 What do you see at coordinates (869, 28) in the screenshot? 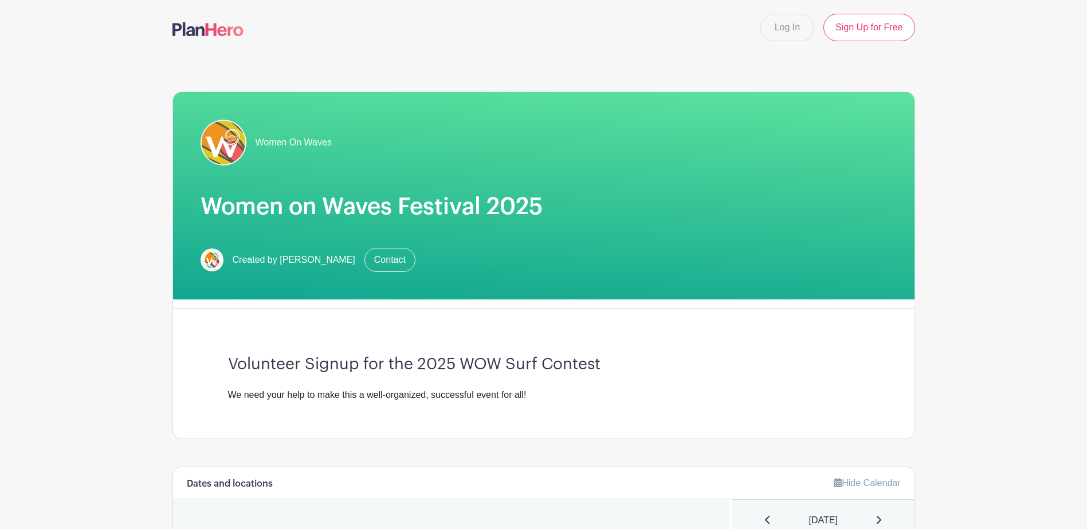
I see `a: Sign Up for Free` at bounding box center [869, 28].